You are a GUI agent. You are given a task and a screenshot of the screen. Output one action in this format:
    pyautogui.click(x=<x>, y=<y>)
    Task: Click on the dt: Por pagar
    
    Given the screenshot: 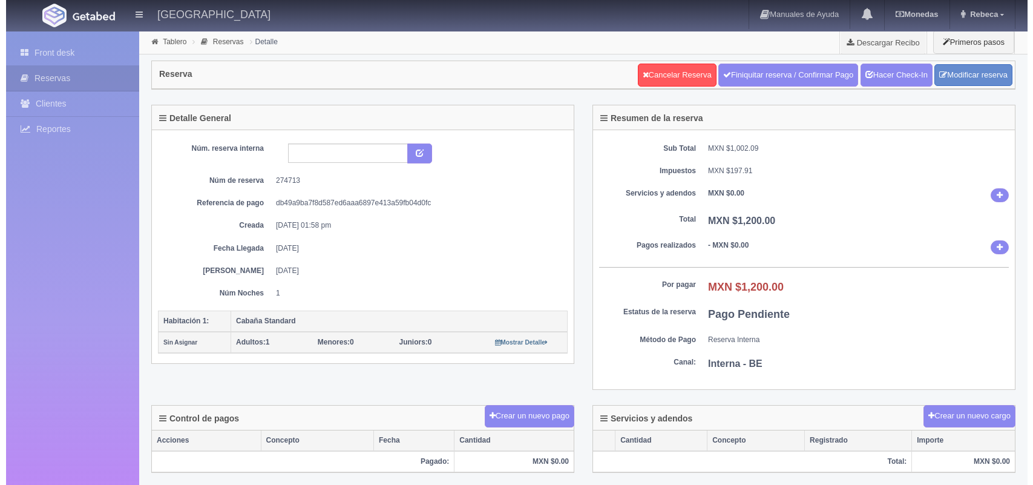 What is the action you would take?
    pyautogui.click(x=641, y=284)
    